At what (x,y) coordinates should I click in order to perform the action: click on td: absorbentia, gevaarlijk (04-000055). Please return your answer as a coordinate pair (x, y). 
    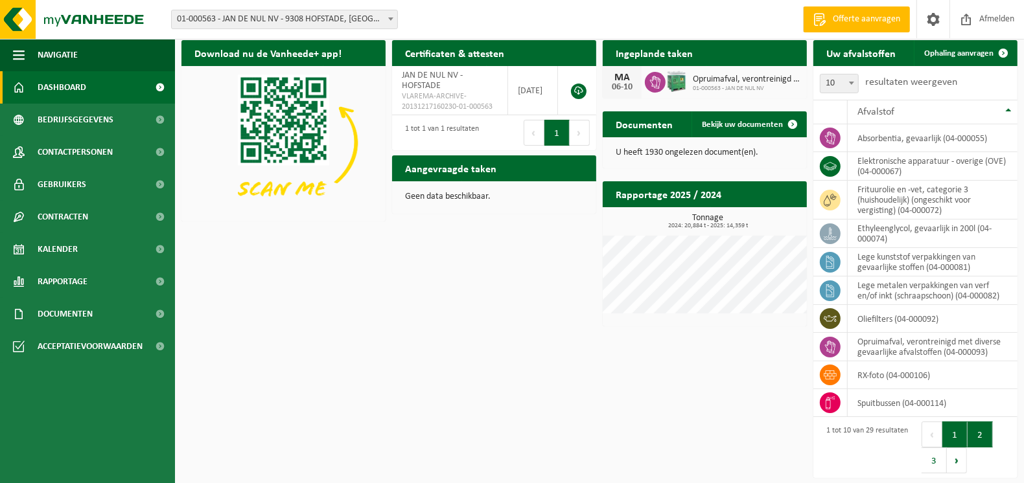
    Looking at the image, I should click on (932, 138).